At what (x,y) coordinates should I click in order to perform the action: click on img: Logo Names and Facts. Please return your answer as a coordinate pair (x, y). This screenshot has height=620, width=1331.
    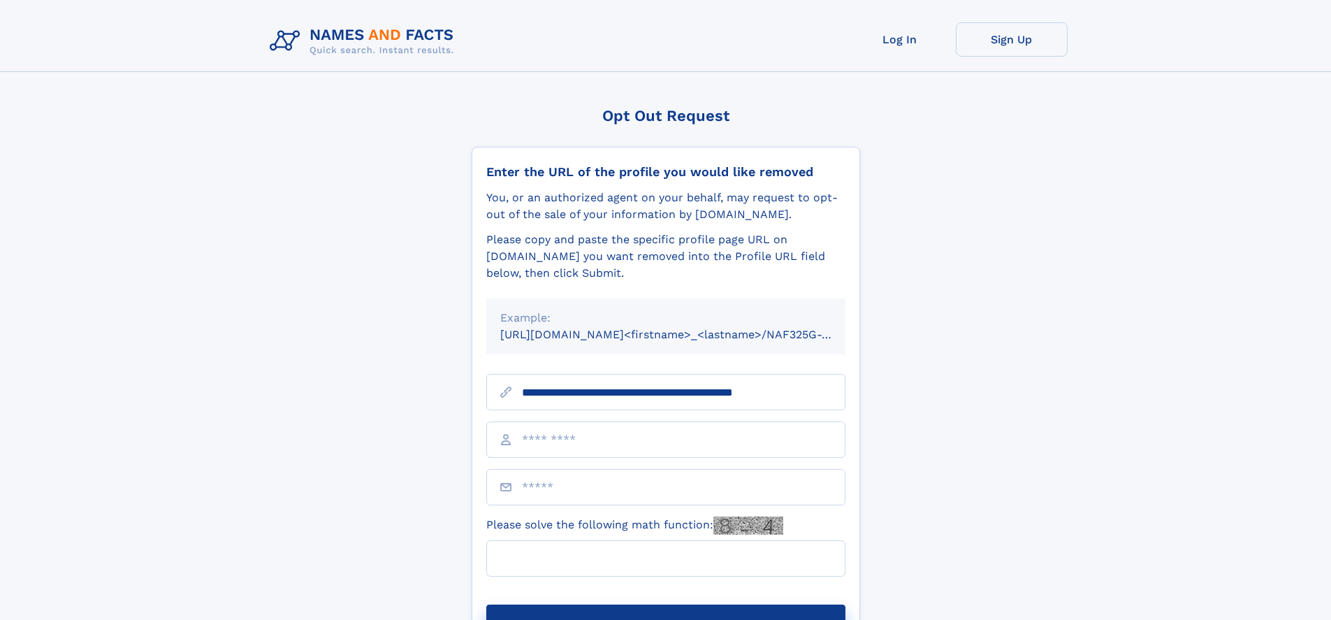
    Looking at the image, I should click on (365, 41).